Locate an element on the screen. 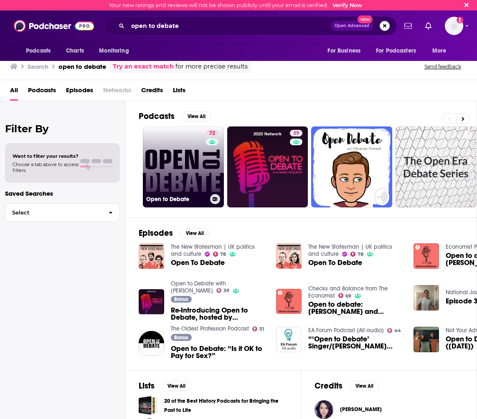 This screenshot has width=477, height=419. img: “‘Open to Debate’ Singer/Crary EA debate - July 10” by Richard Y Chappell🔸 is located at coordinates (289, 339).